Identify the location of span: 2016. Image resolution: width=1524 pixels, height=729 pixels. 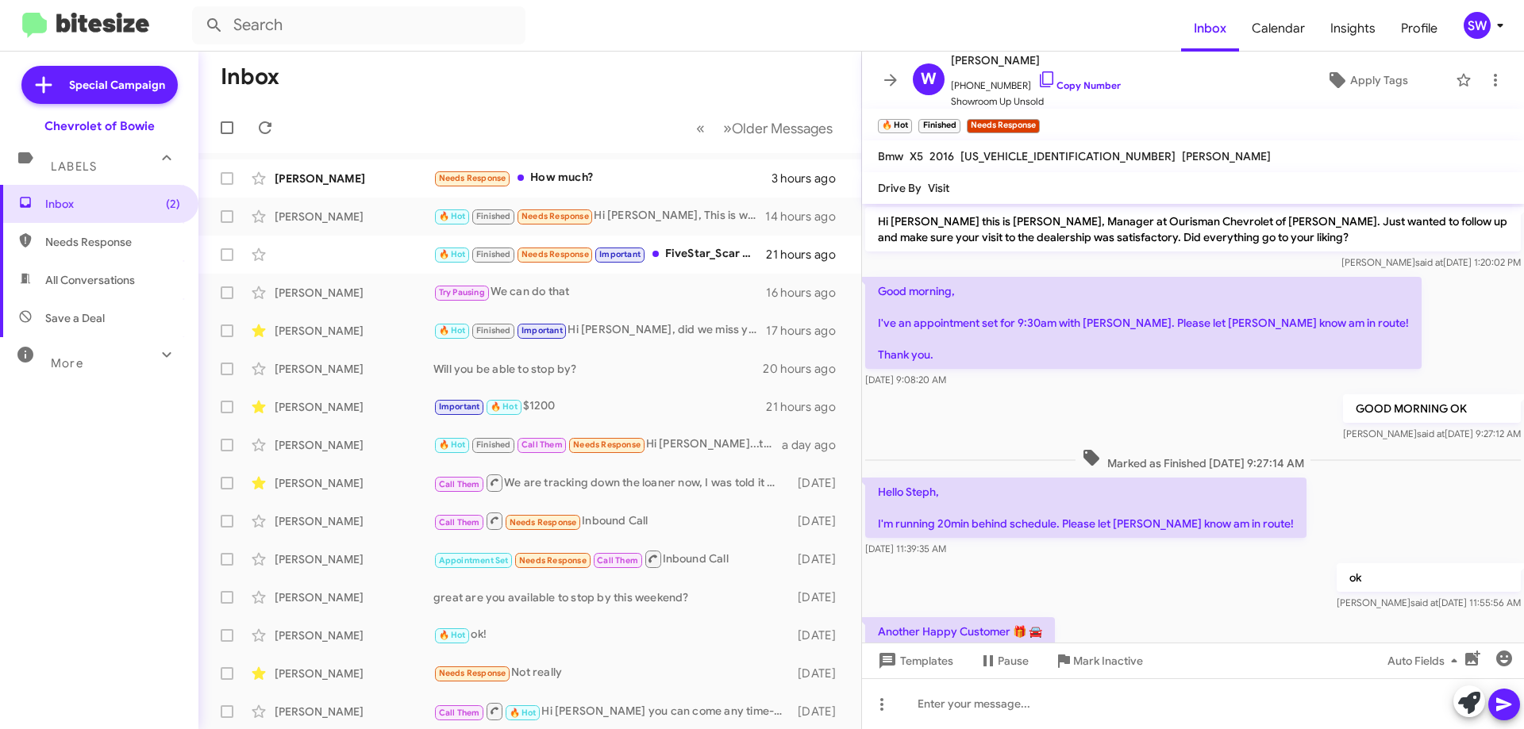
(941, 156).